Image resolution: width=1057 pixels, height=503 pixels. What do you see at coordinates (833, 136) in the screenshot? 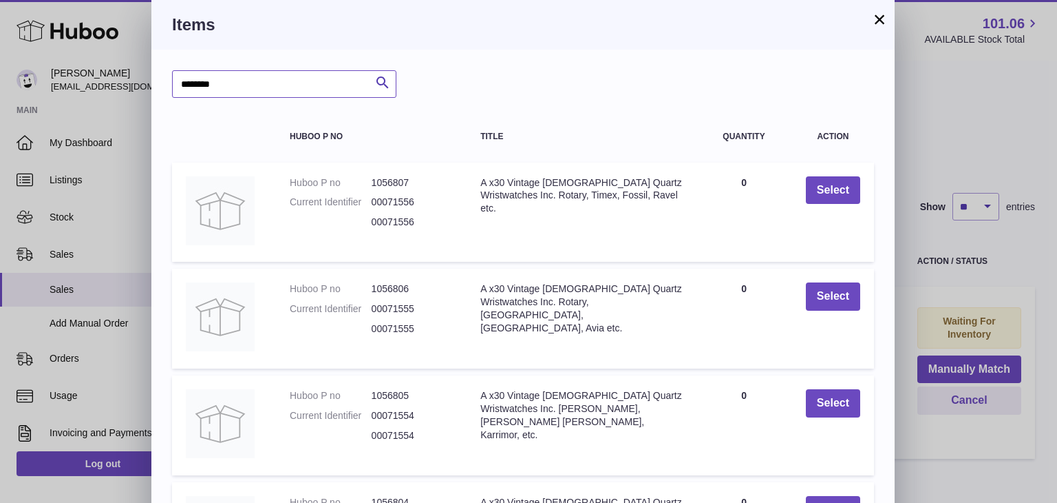
I see `th: Action` at bounding box center [833, 136].